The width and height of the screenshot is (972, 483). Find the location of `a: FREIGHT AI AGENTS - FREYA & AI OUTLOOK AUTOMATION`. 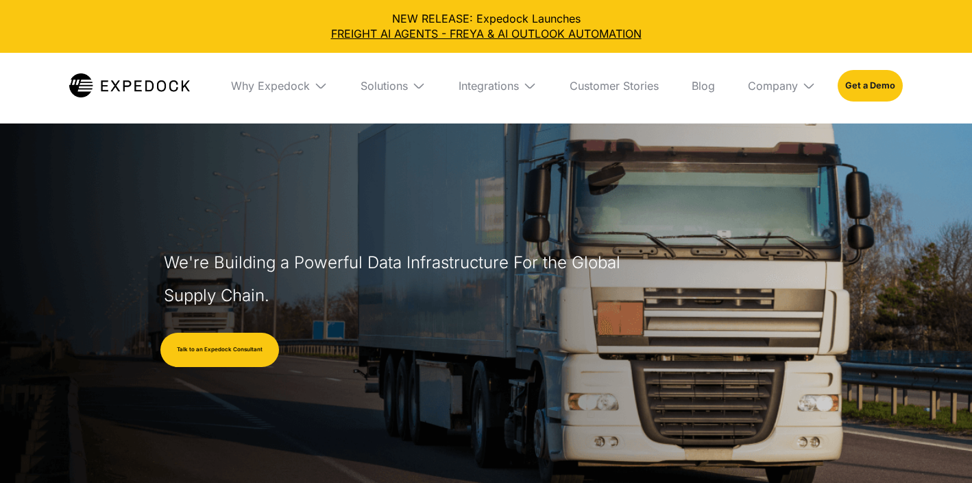

a: FREIGHT AI AGENTS - FREYA & AI OUTLOOK AUTOMATION is located at coordinates (486, 34).